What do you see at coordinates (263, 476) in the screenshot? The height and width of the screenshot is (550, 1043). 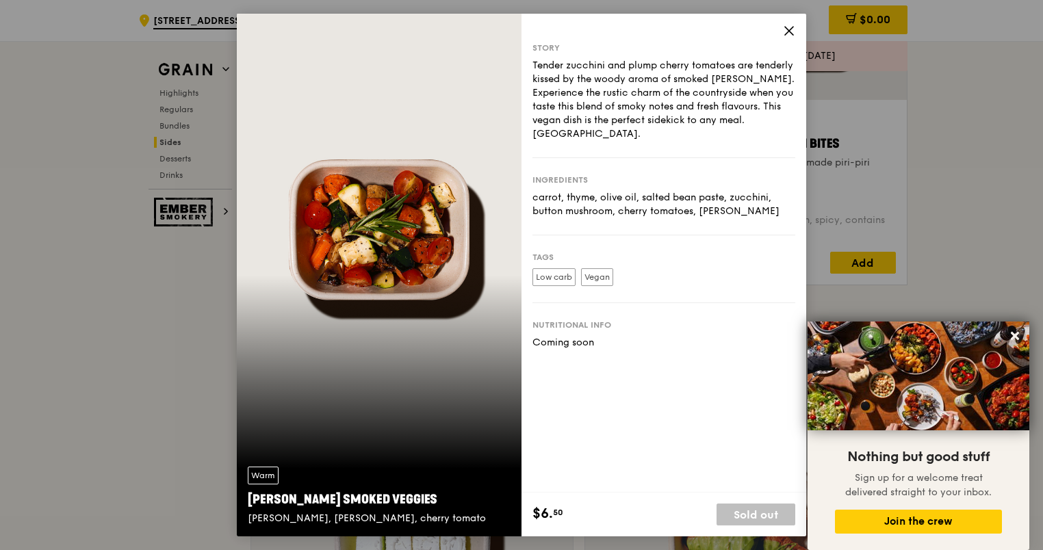 I see `div: Warm` at bounding box center [263, 476].